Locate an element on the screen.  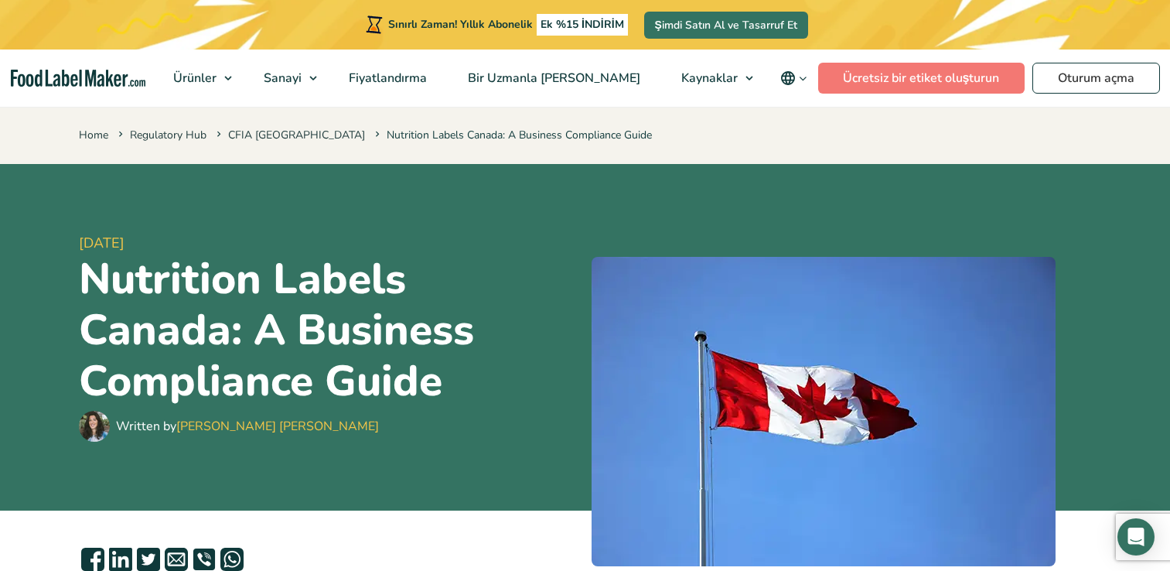
span: Ürünler is located at coordinates (193, 78).